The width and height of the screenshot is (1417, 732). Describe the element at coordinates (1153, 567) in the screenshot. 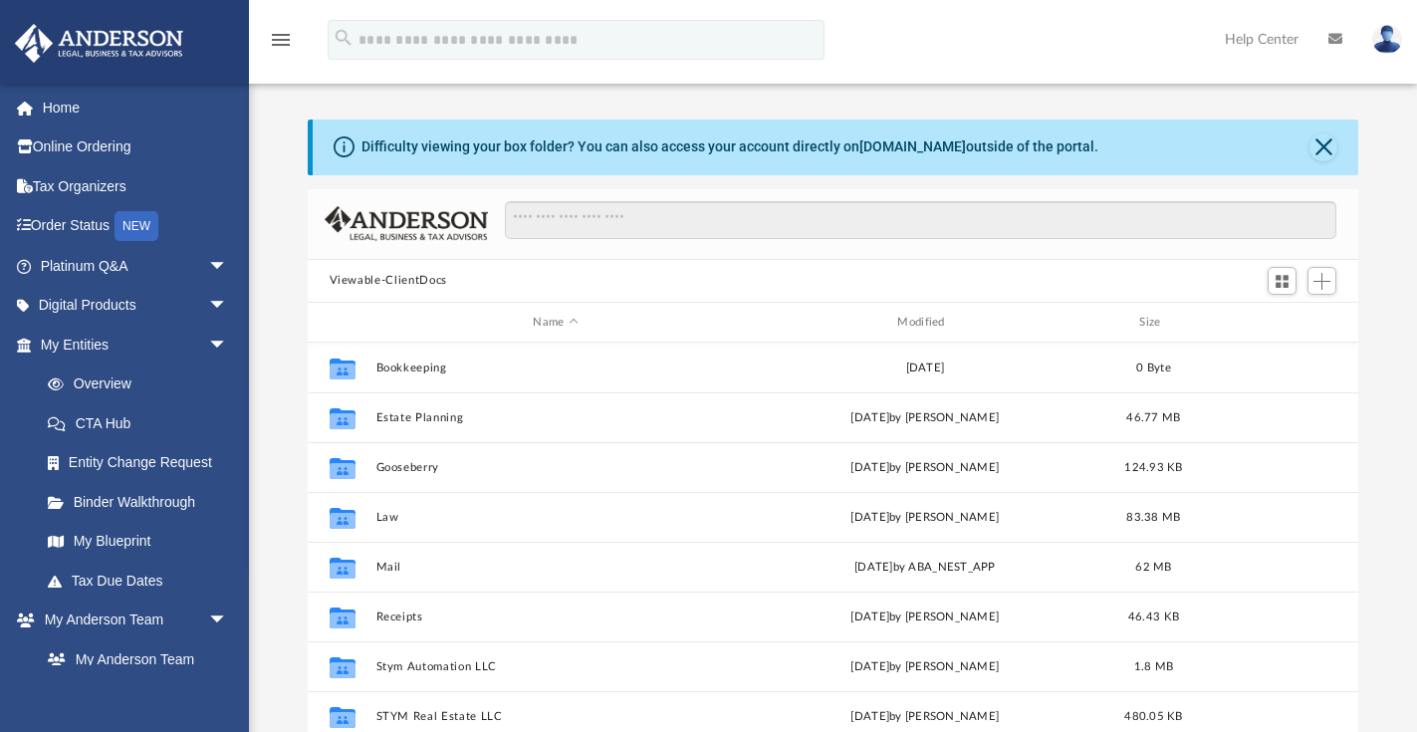

I see `span: 62 MB` at that location.